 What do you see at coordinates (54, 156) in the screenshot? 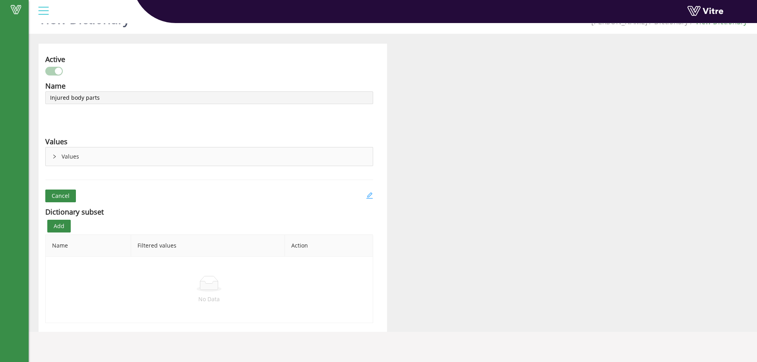
I see `span: right` at bounding box center [54, 156].